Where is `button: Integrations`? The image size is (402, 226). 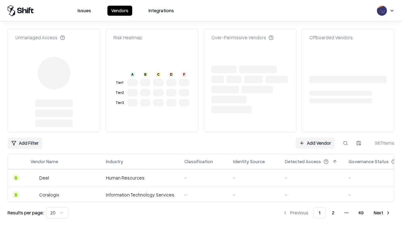 button: Integrations is located at coordinates (161, 11).